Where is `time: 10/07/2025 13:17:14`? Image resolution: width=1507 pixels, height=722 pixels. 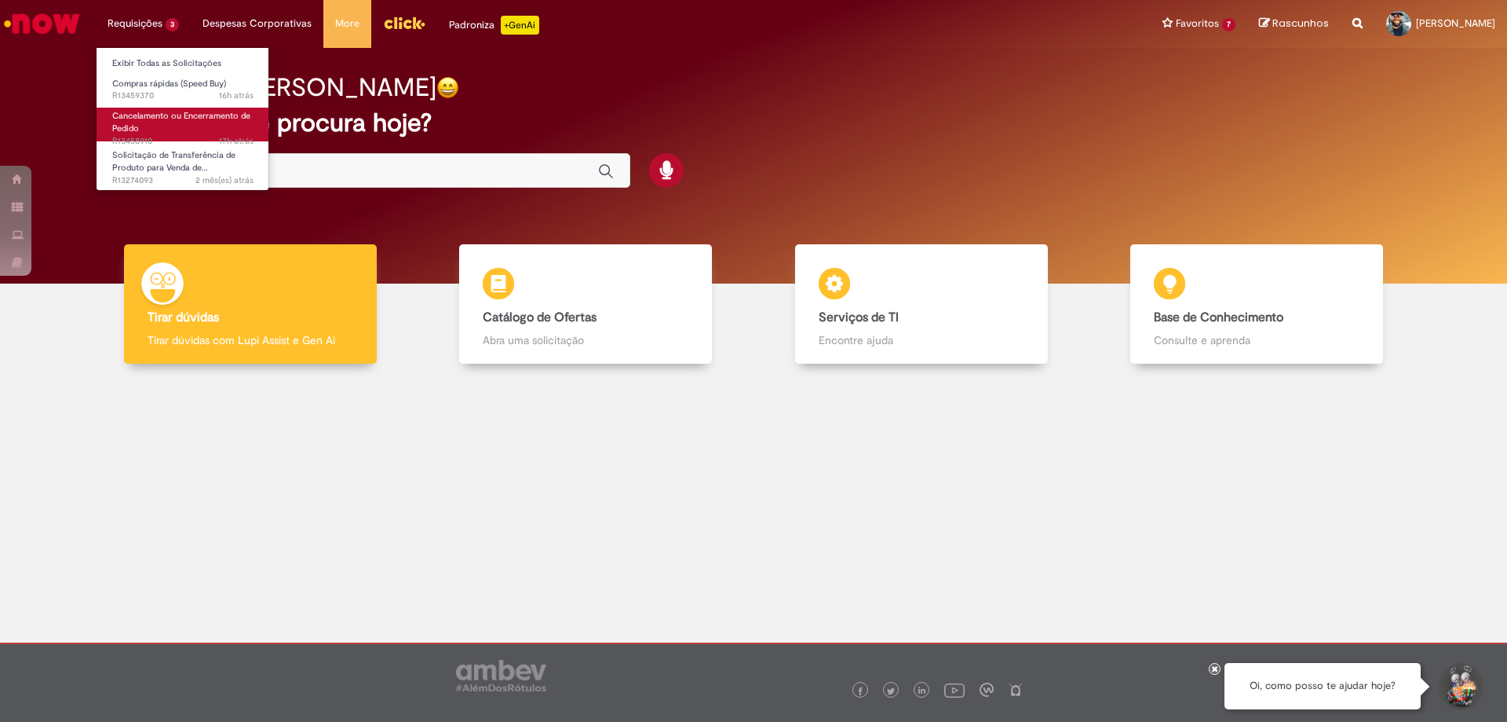 time: 10/07/2025 13:17:14 is located at coordinates (225, 180).